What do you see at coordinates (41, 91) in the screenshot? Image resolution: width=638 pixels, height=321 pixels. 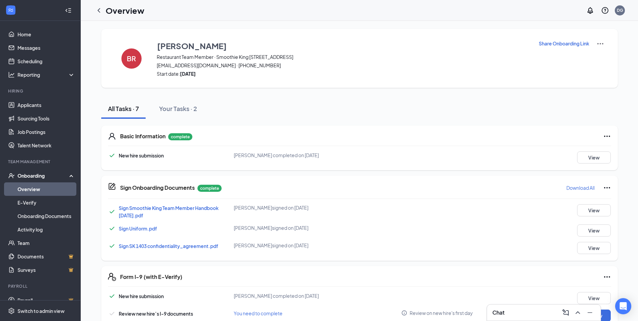 I see `div: Hiring` at bounding box center [41, 91].